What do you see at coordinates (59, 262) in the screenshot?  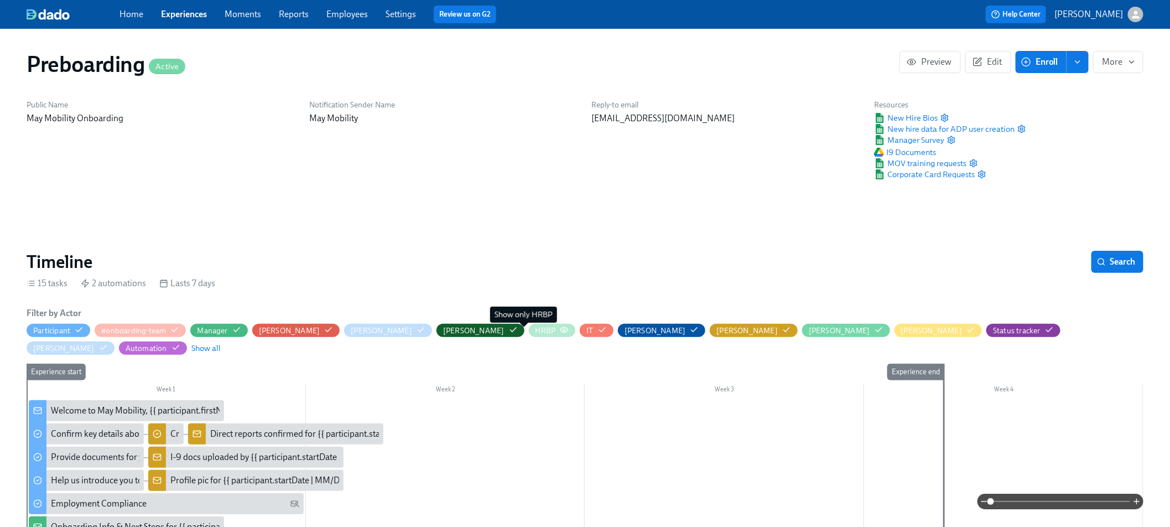 I see `h2: Timeline` at bounding box center [59, 262].